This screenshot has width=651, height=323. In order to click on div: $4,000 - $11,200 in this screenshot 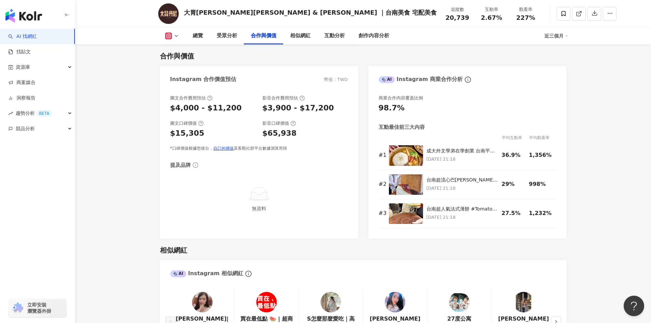, I will do `click(206, 108)`.